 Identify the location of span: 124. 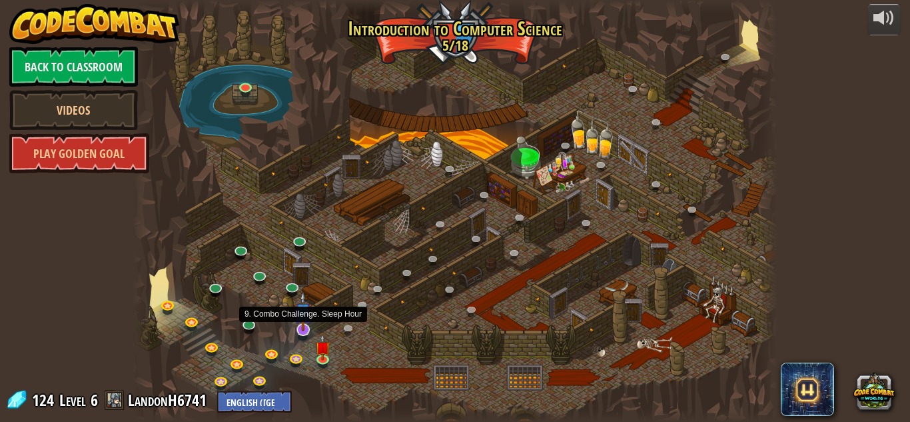
(45, 400).